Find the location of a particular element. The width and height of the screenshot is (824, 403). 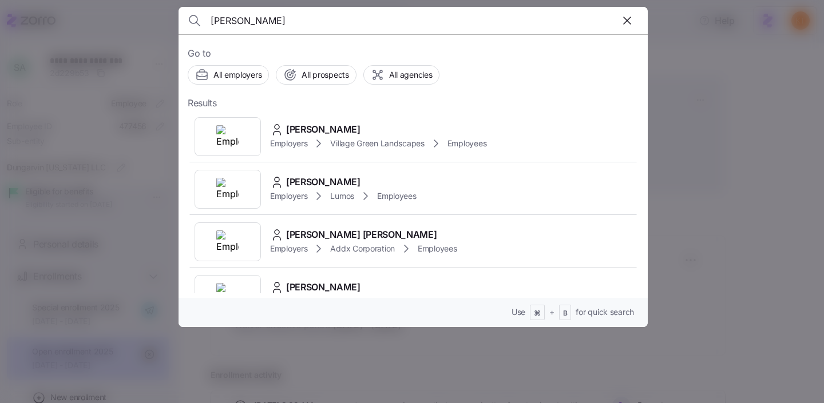

button: All employers is located at coordinates (228, 75).